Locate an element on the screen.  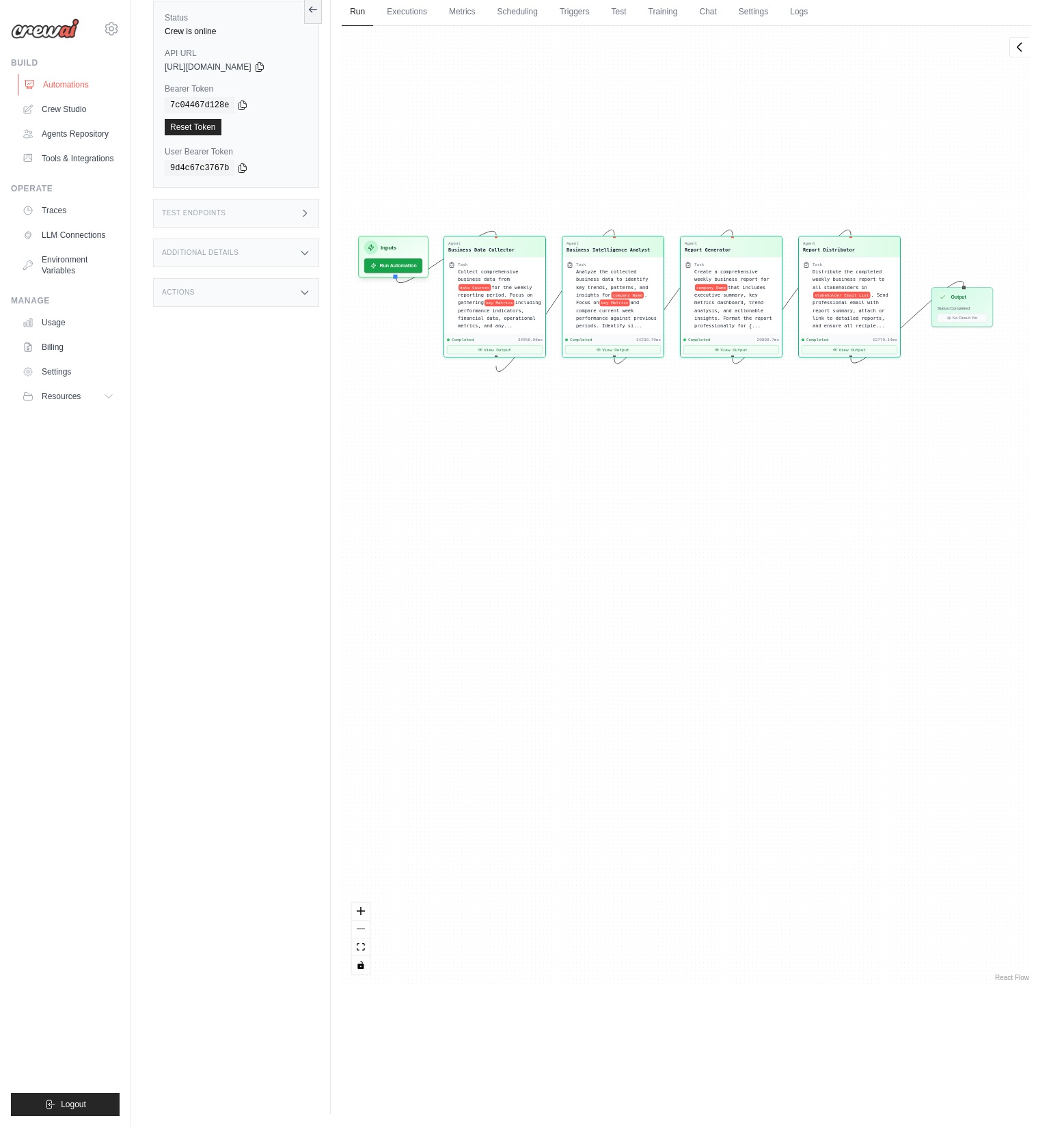
h3: Test Endpoints is located at coordinates (194, 213).